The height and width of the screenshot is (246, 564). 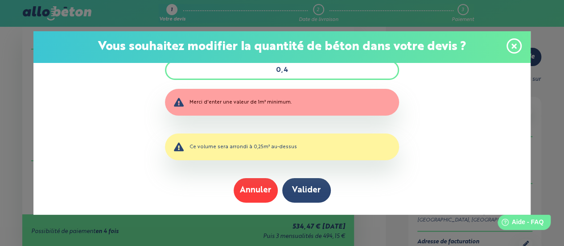 What do you see at coordinates (43, 11) in the screenshot?
I see `span: Aide - FAQ` at bounding box center [43, 11].